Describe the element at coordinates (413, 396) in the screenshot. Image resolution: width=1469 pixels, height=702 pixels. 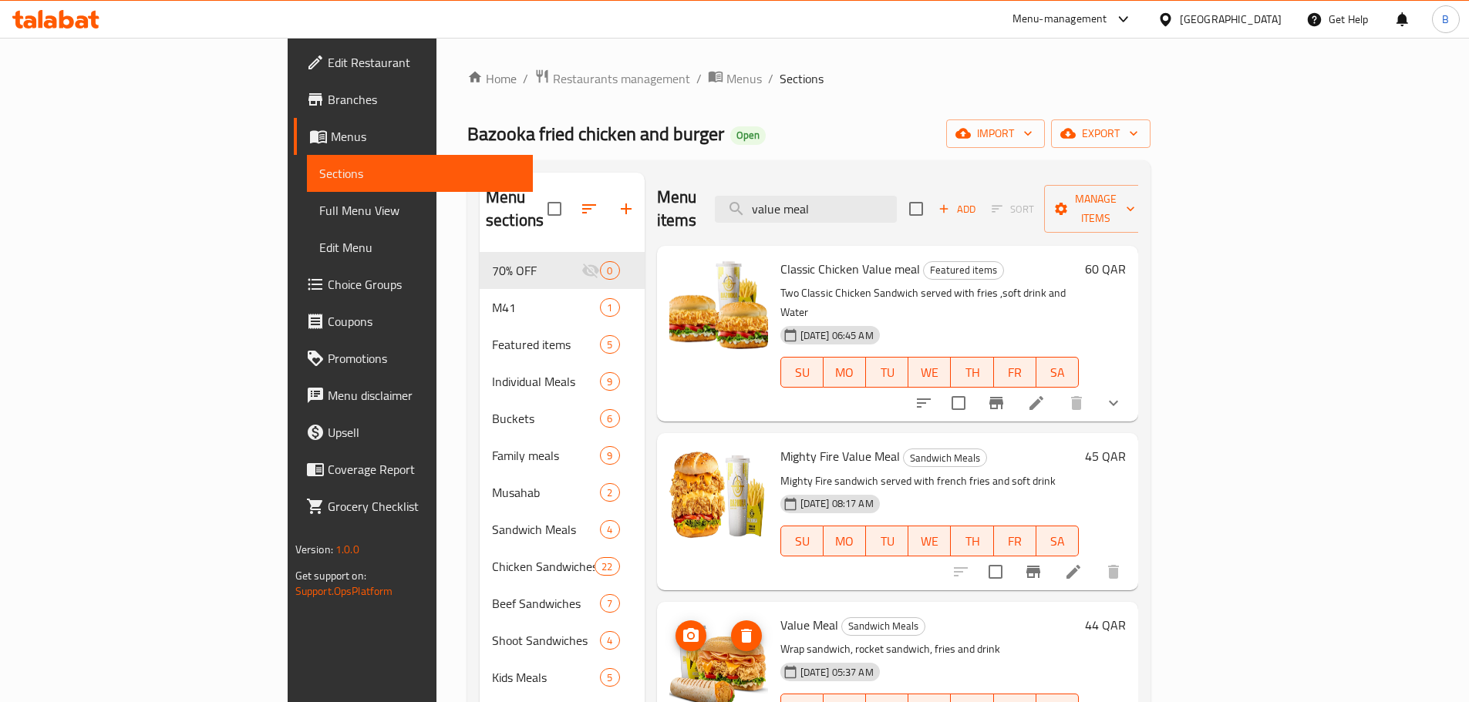
I see `a: Menu disclaimer` at that location.